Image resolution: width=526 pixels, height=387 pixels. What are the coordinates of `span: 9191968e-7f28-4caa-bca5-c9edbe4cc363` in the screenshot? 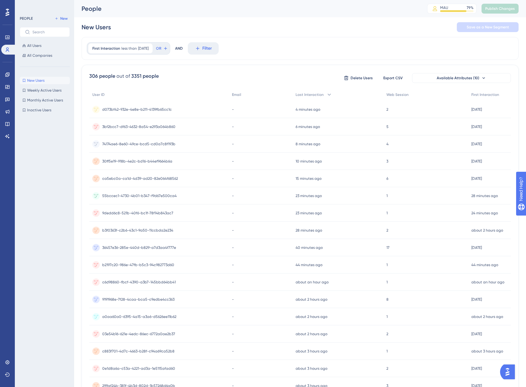 It's located at (138, 300).